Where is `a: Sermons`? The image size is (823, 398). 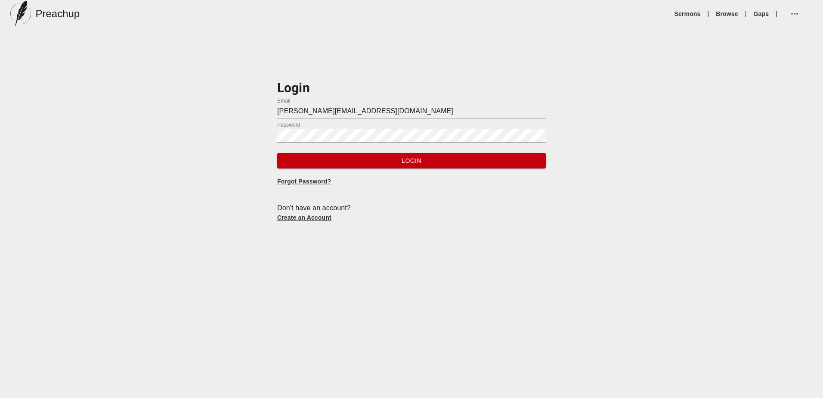
a: Sermons is located at coordinates (688, 14).